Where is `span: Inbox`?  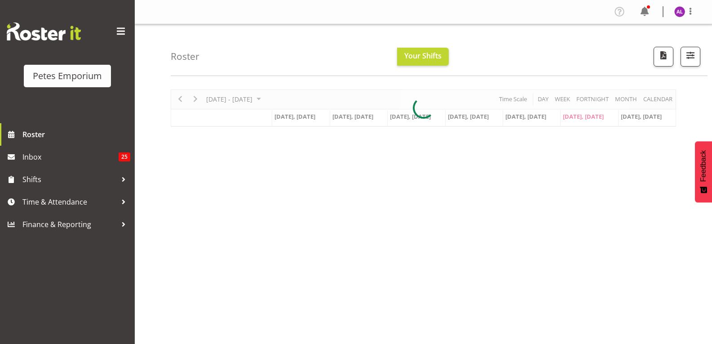
span: Inbox is located at coordinates (71, 157).